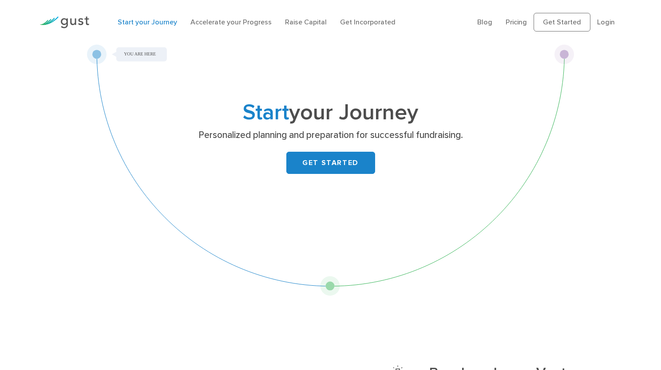 This screenshot has height=370, width=661. Describe the element at coordinates (562, 22) in the screenshot. I see `a: Get Started` at that location.